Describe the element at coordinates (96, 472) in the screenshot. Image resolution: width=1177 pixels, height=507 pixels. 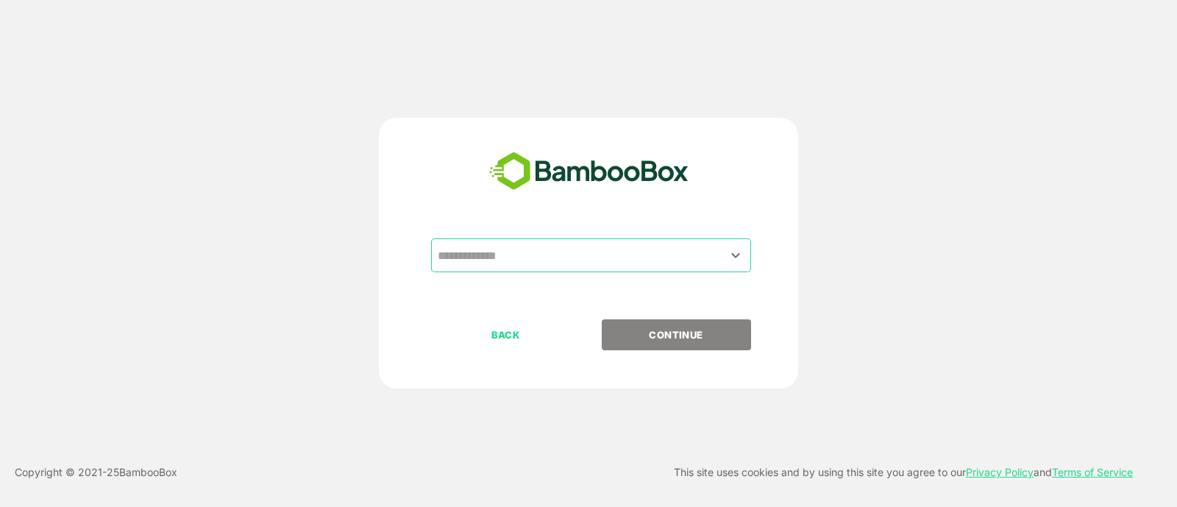
I see `p: Copyright © 2021- 25 BambooBox` at that location.